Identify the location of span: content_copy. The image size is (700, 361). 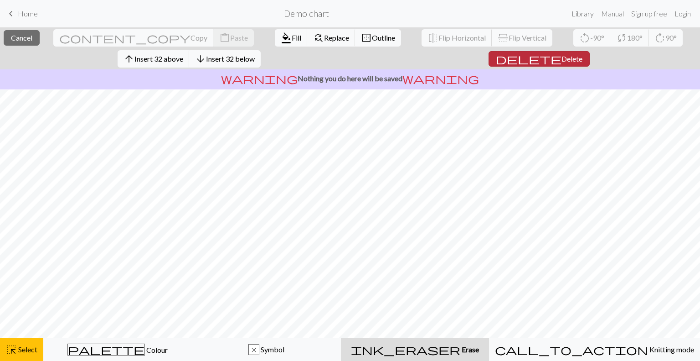
(125, 38).